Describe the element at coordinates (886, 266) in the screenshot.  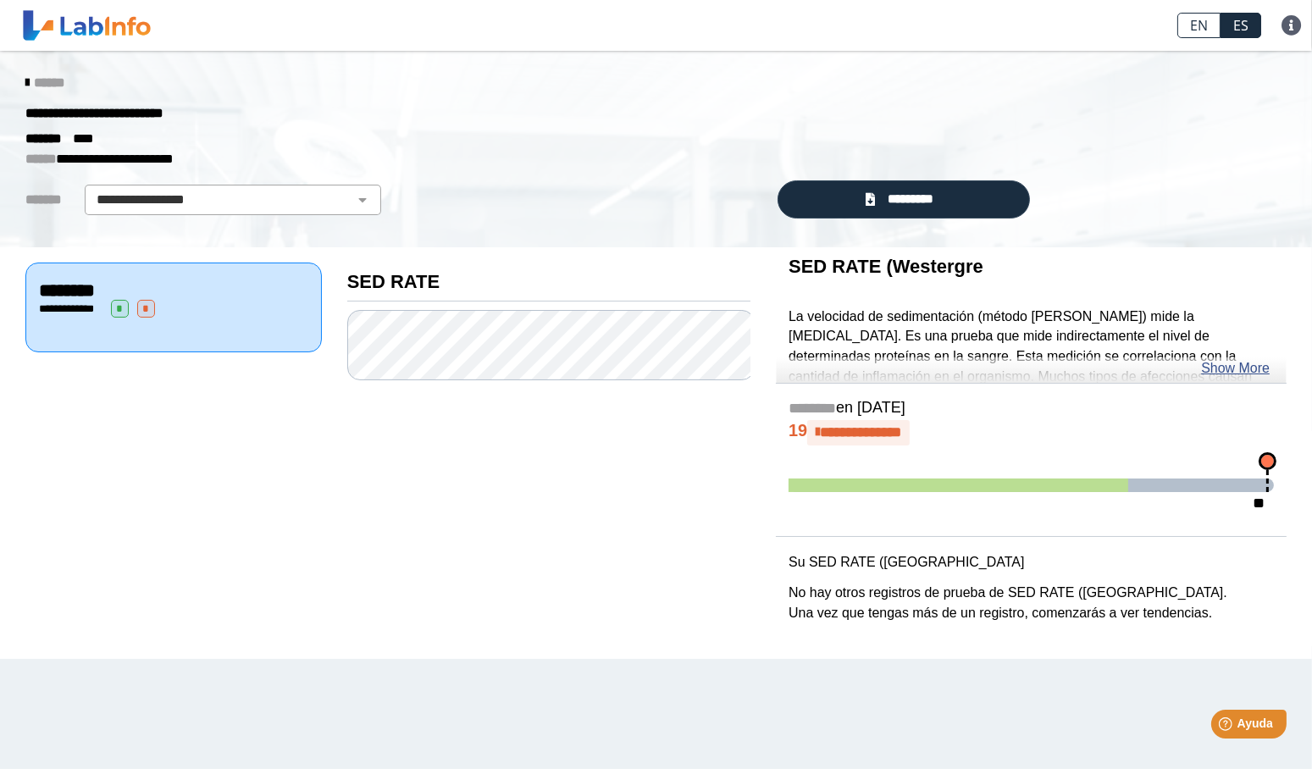
I see `b: SED RATE (Westergre` at that location.